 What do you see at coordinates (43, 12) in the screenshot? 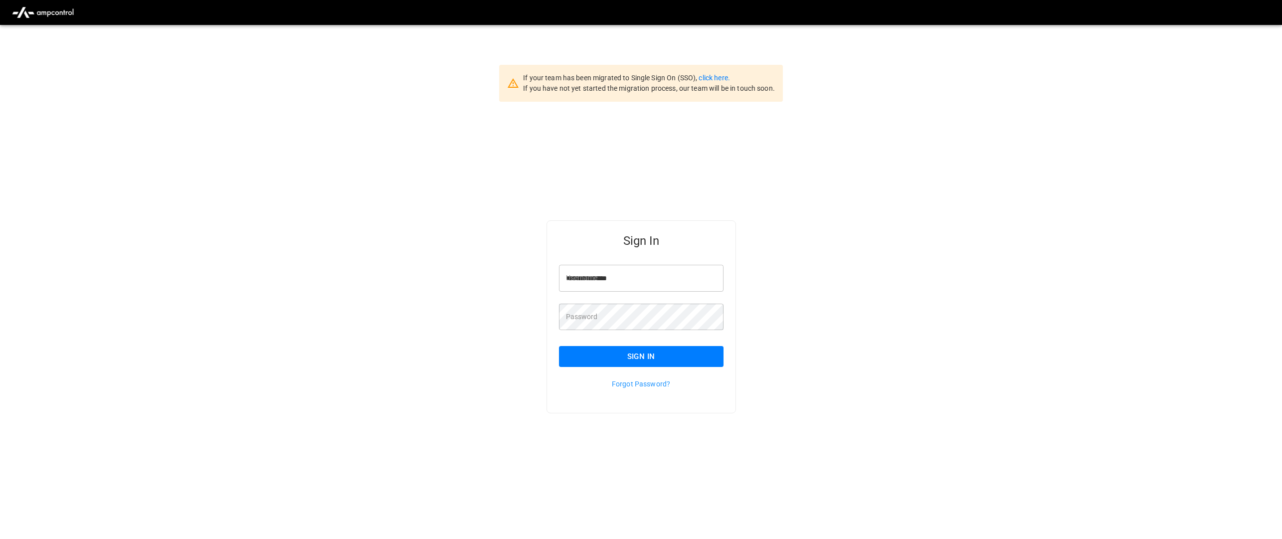
I see `img: ampcontrol.io logo` at bounding box center [43, 12].